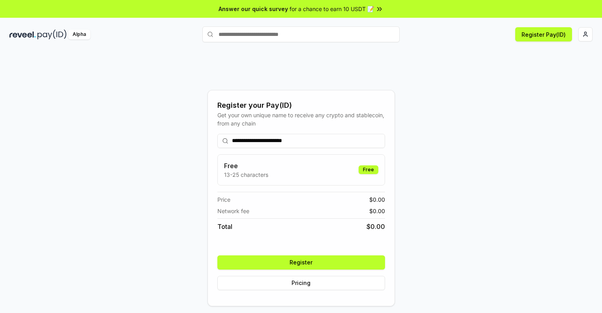  Describe the element at coordinates (368, 170) in the screenshot. I see `div: Free` at that location.